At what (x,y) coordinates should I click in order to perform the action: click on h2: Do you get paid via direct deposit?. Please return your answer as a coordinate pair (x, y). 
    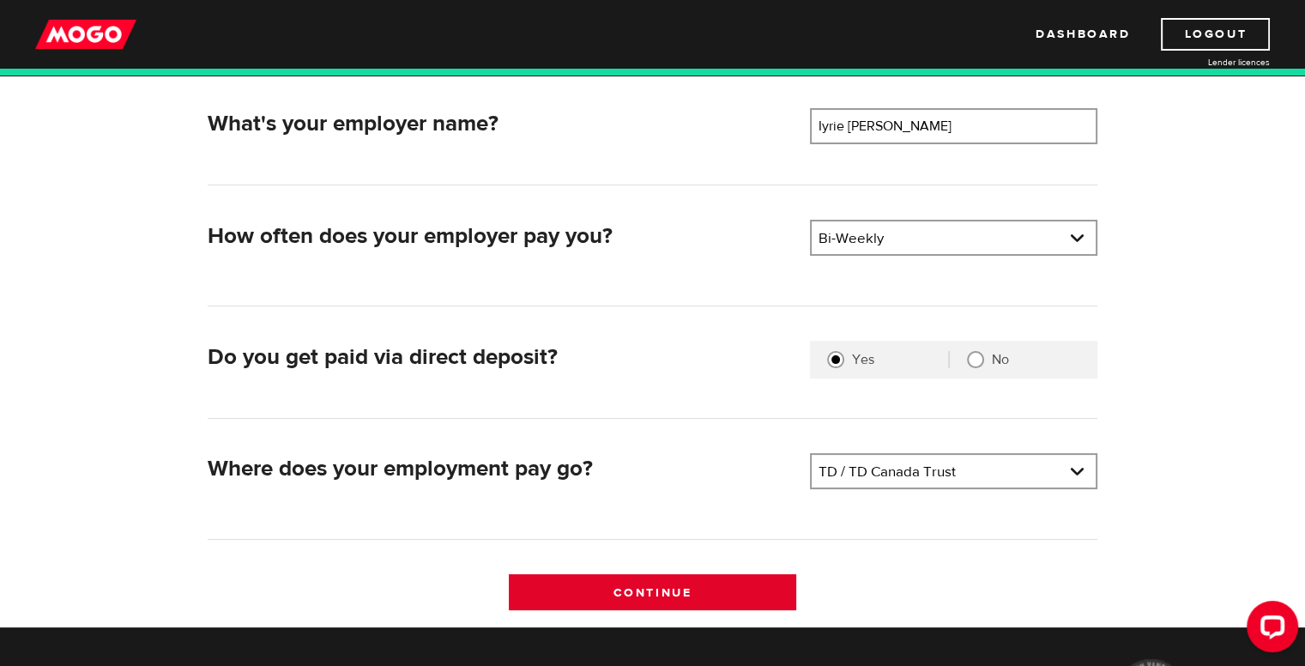
    Looking at the image, I should click on (502, 357).